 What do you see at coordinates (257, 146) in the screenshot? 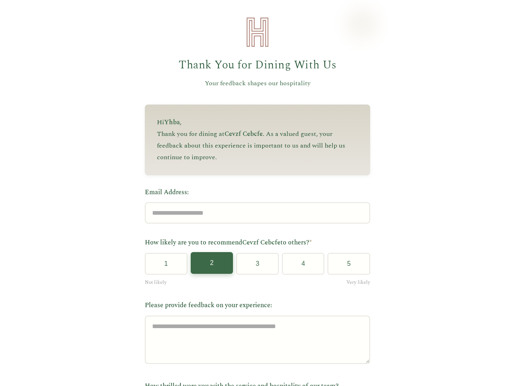
I see `p: Thank you for dining at . As a valued guest, your feedback about this experience is important to ...` at bounding box center [257, 146].